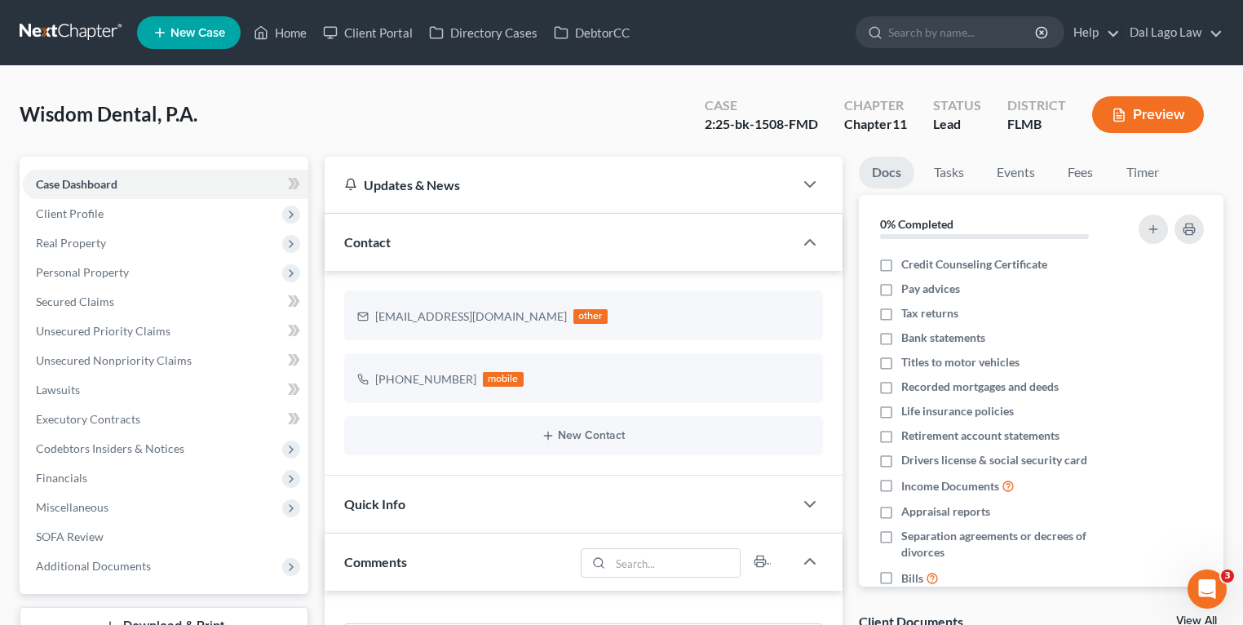 The height and width of the screenshot is (625, 1243). I want to click on span: Contact, so click(367, 241).